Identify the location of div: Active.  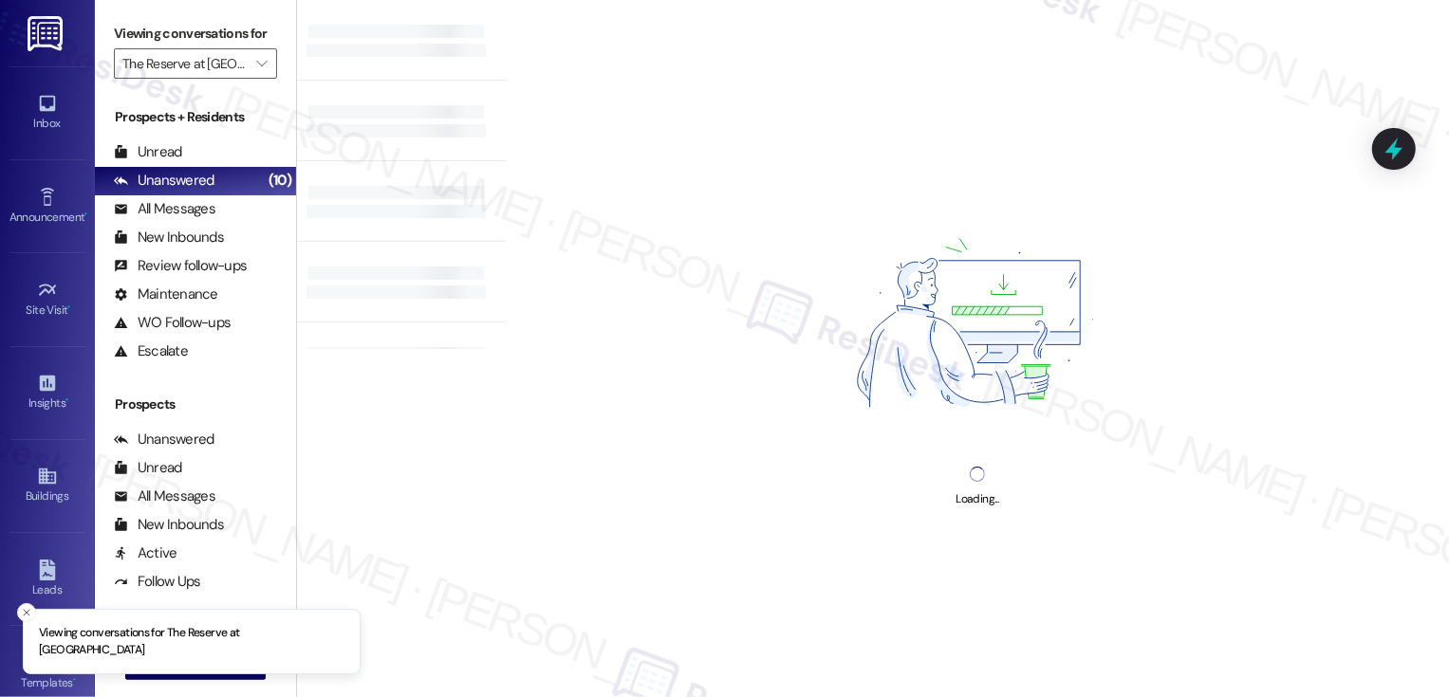
(145, 553).